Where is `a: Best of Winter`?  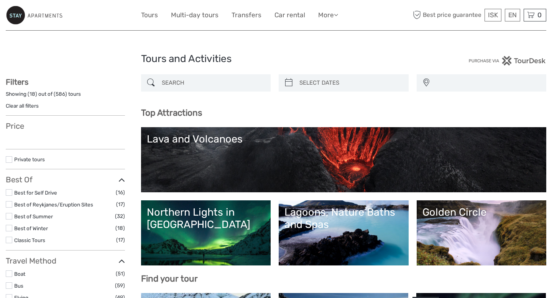
a: Best of Winter is located at coordinates (31, 228).